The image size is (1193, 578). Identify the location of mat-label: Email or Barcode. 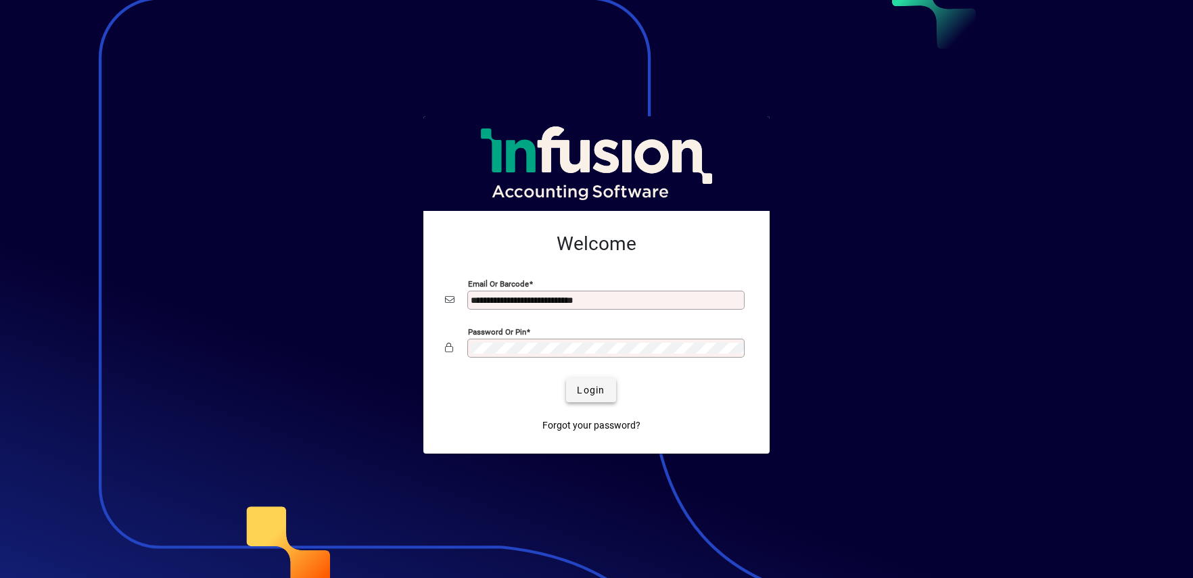
(498, 284).